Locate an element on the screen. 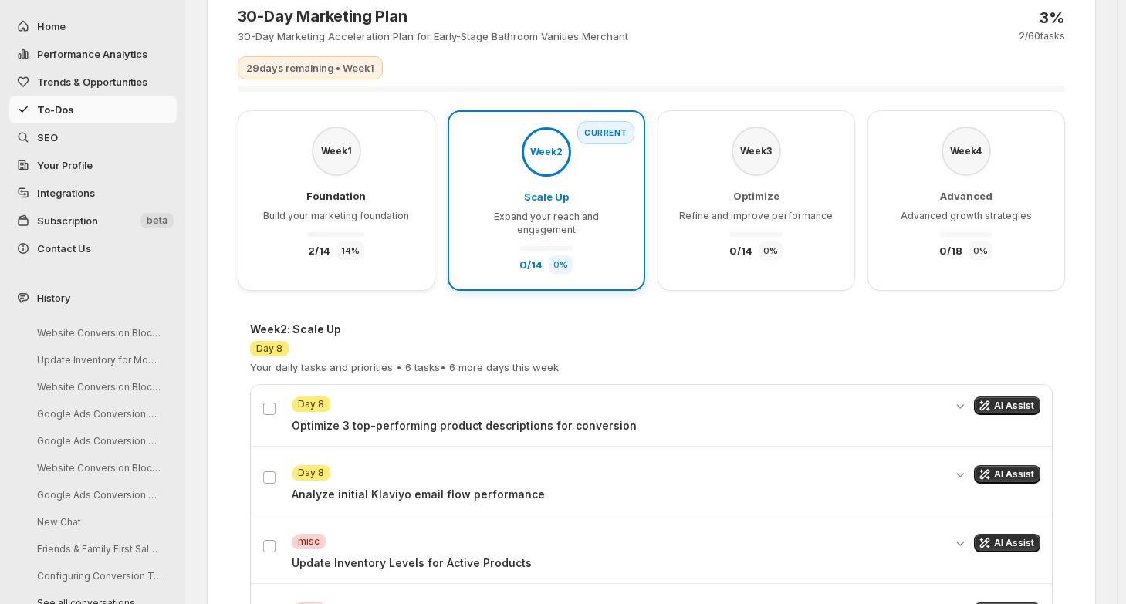 This screenshot has height=604, width=1126. p: Your daily tasks and priorities • 6 tasks • 6 more days this week is located at coordinates (404, 367).